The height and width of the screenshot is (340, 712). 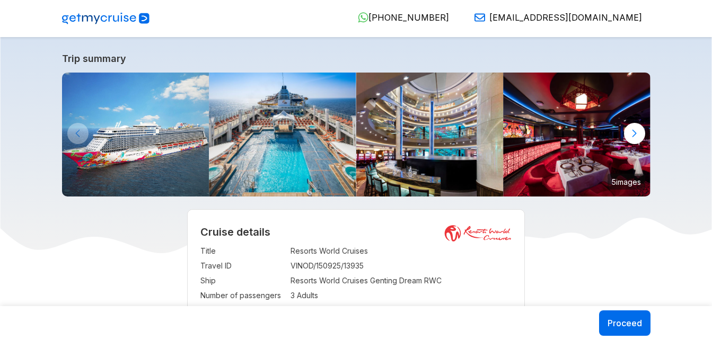 I want to click on img: 16.jpg, so click(x=577, y=135).